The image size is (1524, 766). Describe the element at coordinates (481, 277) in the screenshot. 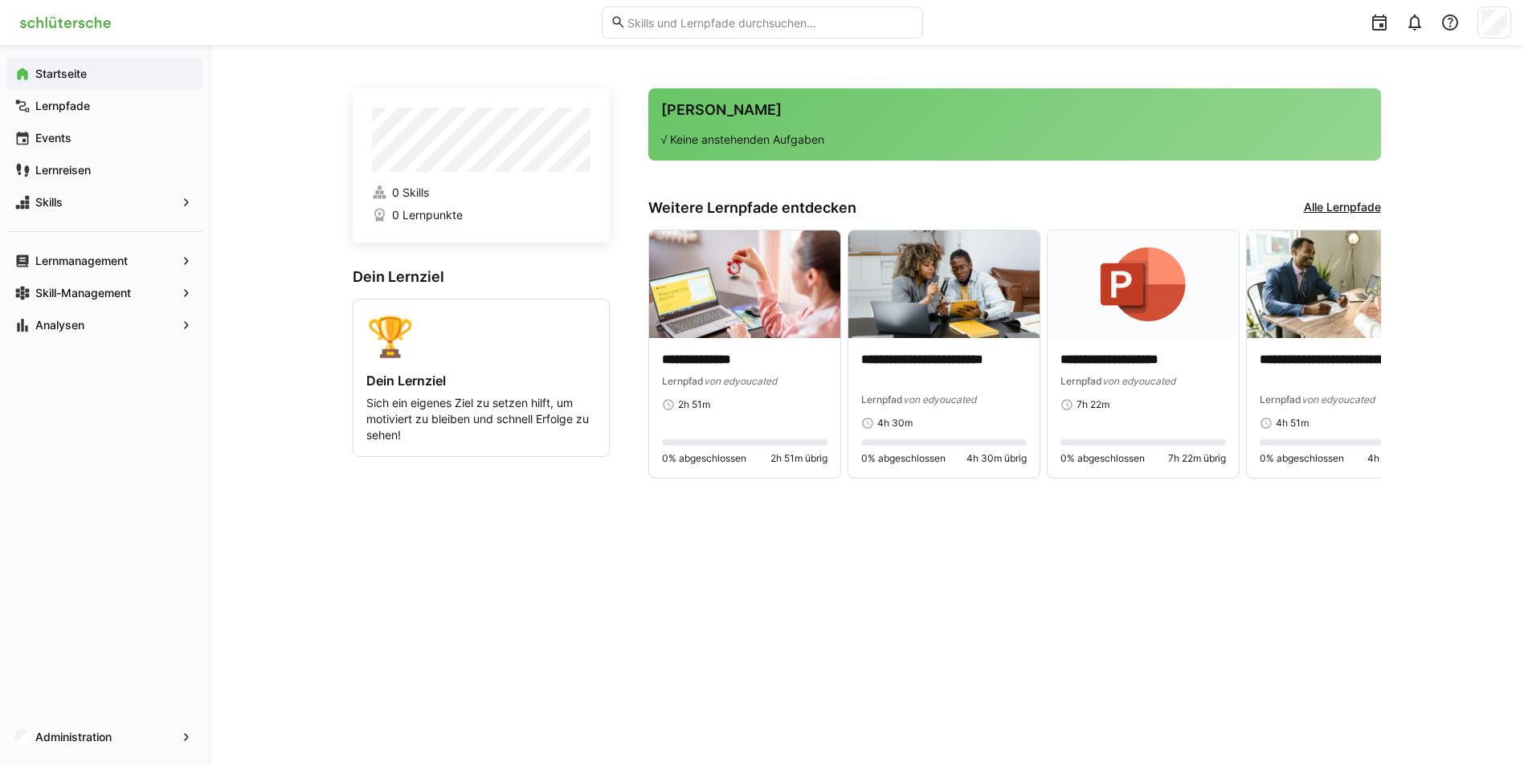

I see `h3: Dein Lernziel` at that location.